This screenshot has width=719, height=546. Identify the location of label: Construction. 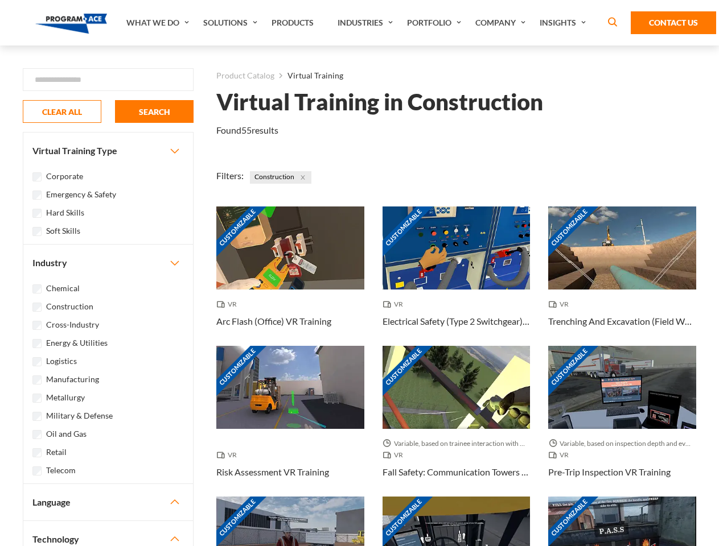
(69, 307).